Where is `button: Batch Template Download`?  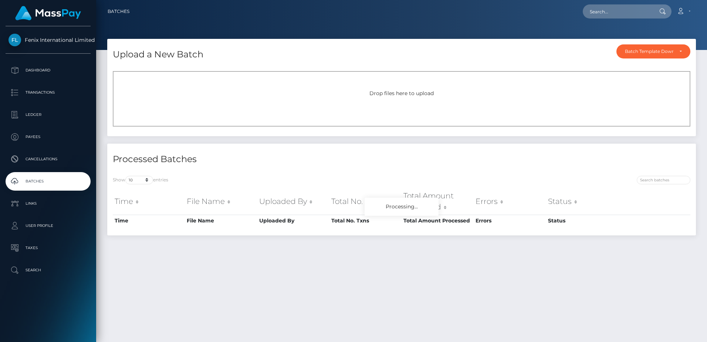 button: Batch Template Download is located at coordinates (654, 51).